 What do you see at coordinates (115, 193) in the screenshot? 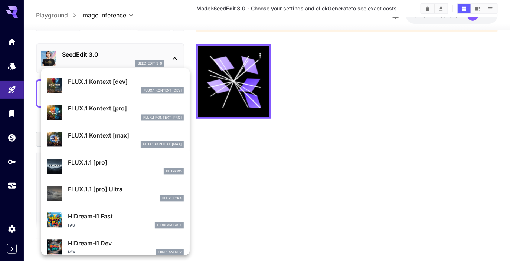
I see `div: FLUX.1.1 [pro] Ultrafluxultra` at bounding box center [115, 193].